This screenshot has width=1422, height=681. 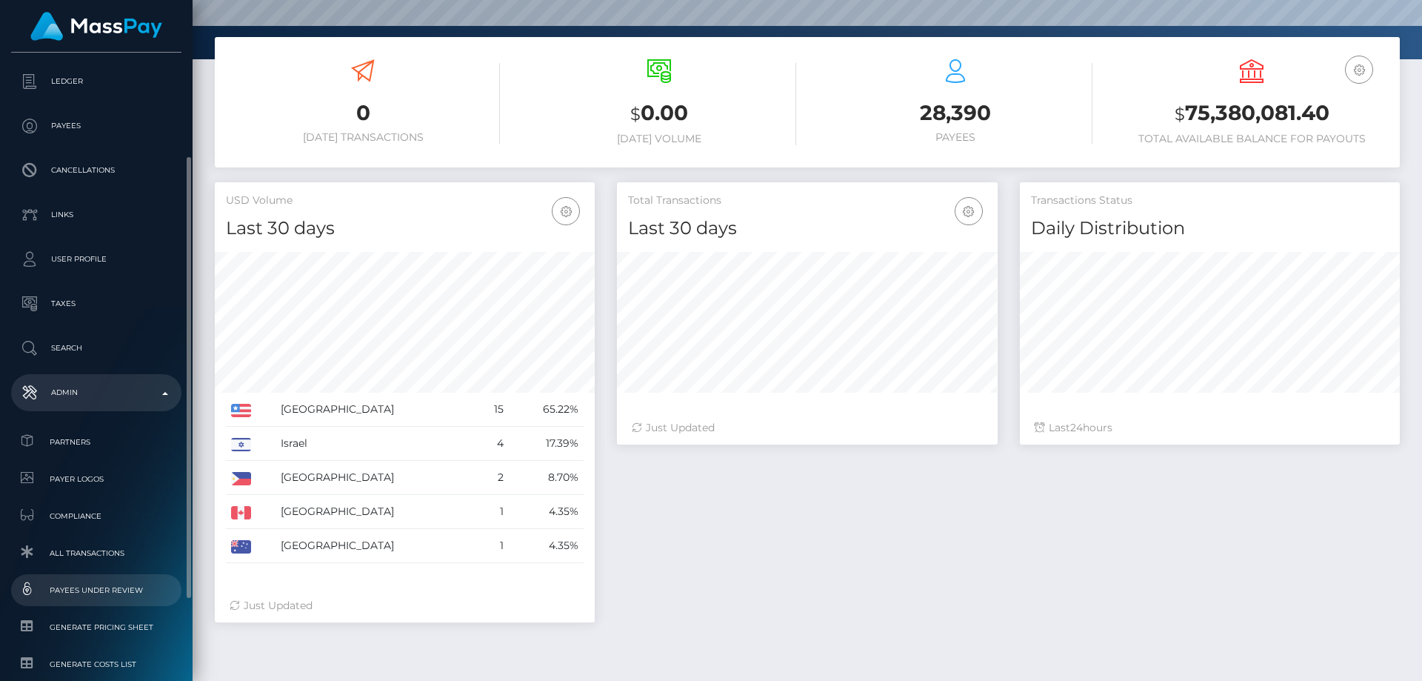 What do you see at coordinates (96, 81) in the screenshot?
I see `a: Ledger` at bounding box center [96, 81].